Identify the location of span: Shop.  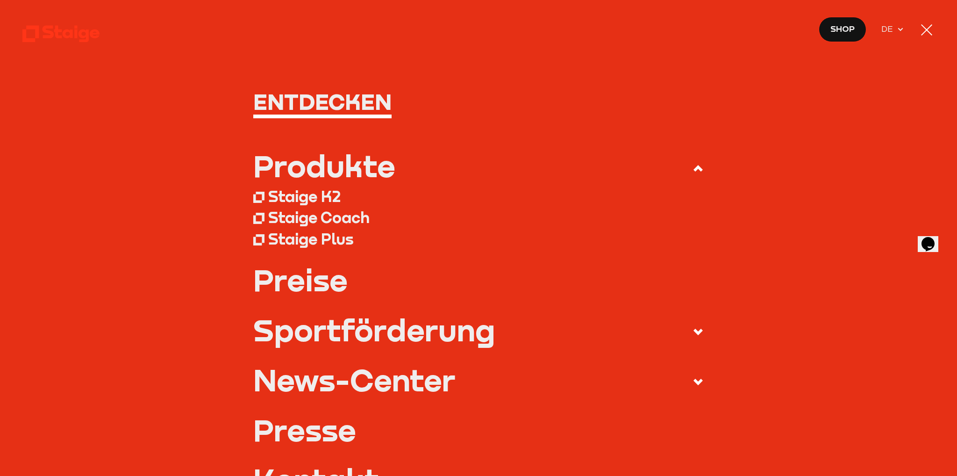
(843, 29).